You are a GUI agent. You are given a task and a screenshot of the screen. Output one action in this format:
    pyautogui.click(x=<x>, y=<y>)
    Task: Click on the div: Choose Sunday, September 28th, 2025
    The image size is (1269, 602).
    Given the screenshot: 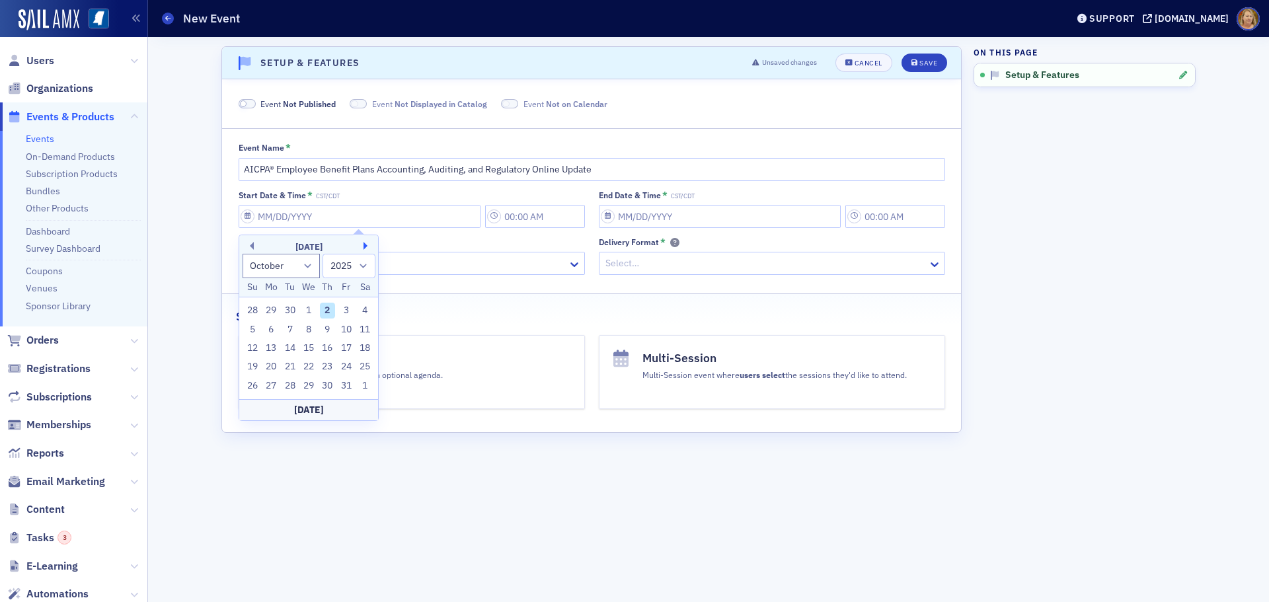 What is the action you would take?
    pyautogui.click(x=252, y=311)
    